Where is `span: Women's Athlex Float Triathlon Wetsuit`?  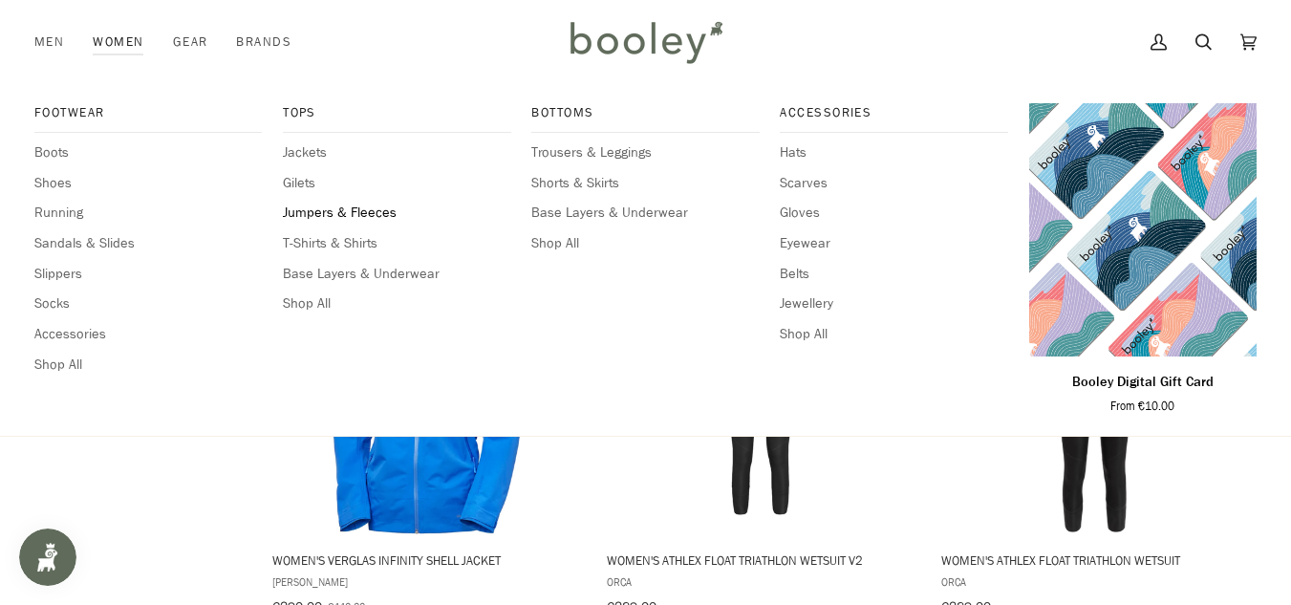 span: Women's Athlex Float Triathlon Wetsuit is located at coordinates (1095, 560).